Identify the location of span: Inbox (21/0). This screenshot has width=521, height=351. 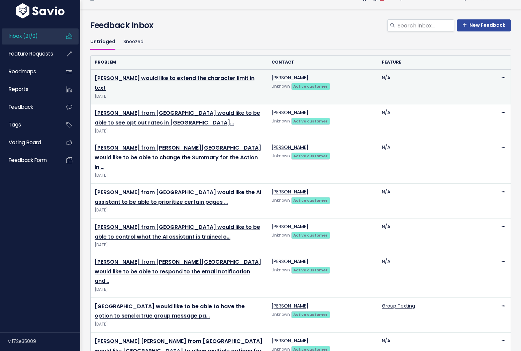
(23, 36).